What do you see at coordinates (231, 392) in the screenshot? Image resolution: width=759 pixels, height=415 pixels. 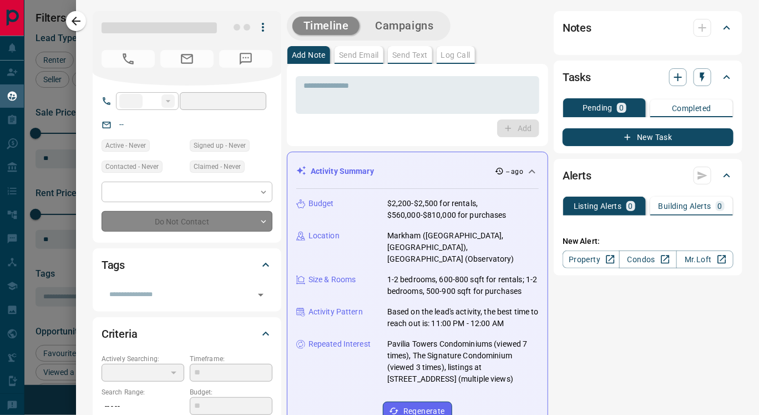 I see `p: Budget:` at bounding box center [231, 392].